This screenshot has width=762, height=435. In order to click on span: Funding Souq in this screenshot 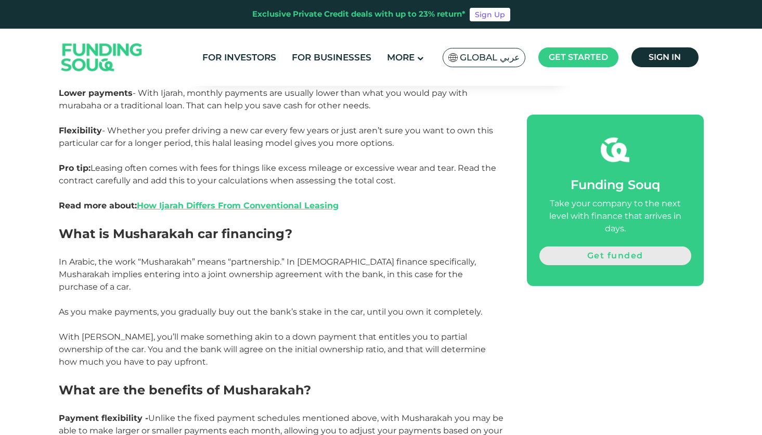, I will do `click(616, 184)`.